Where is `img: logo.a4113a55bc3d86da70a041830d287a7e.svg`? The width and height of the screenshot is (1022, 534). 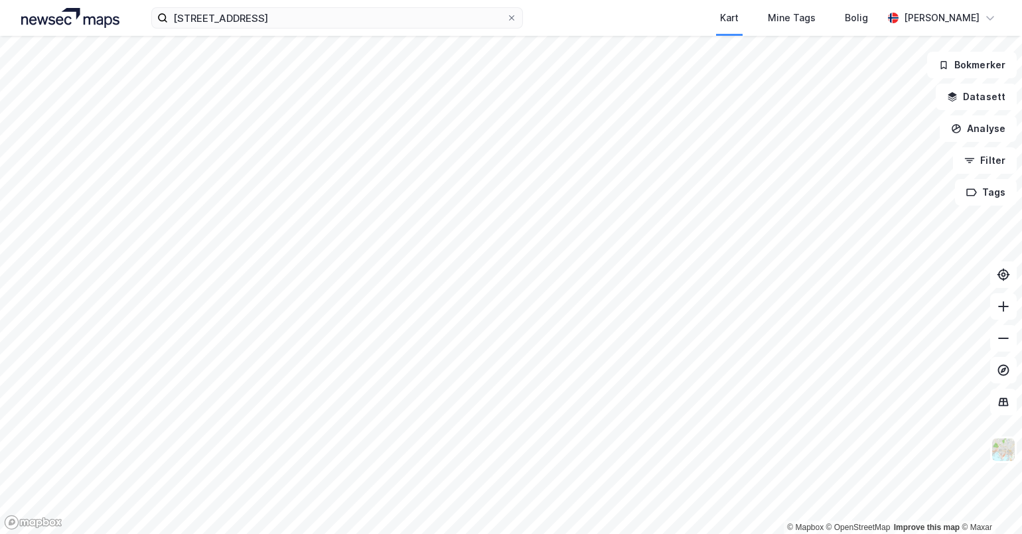
img: logo.a4113a55bc3d86da70a041830d287a7e.svg is located at coordinates (70, 18).